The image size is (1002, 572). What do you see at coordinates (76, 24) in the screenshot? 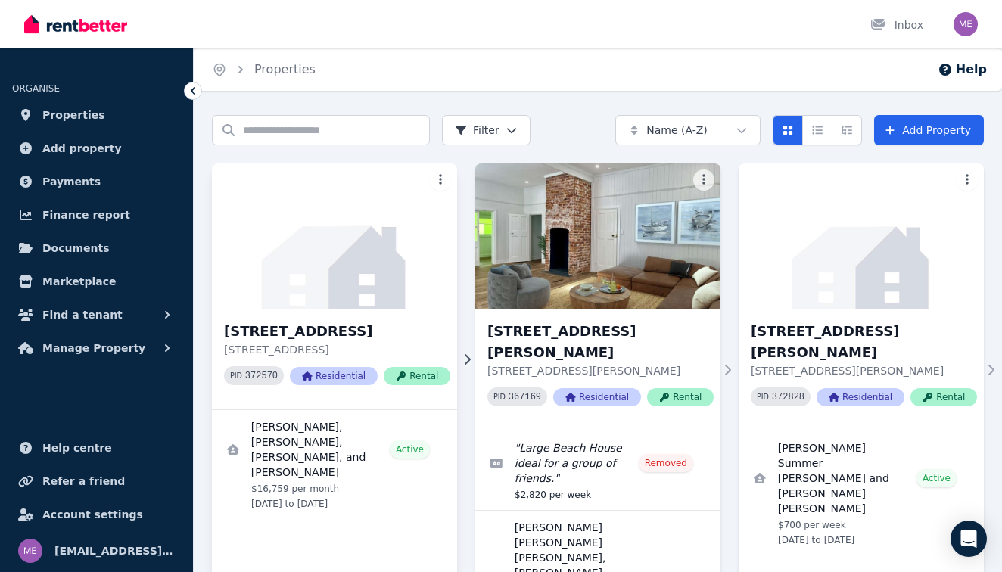
I see `img: RentBetter` at bounding box center [76, 24].